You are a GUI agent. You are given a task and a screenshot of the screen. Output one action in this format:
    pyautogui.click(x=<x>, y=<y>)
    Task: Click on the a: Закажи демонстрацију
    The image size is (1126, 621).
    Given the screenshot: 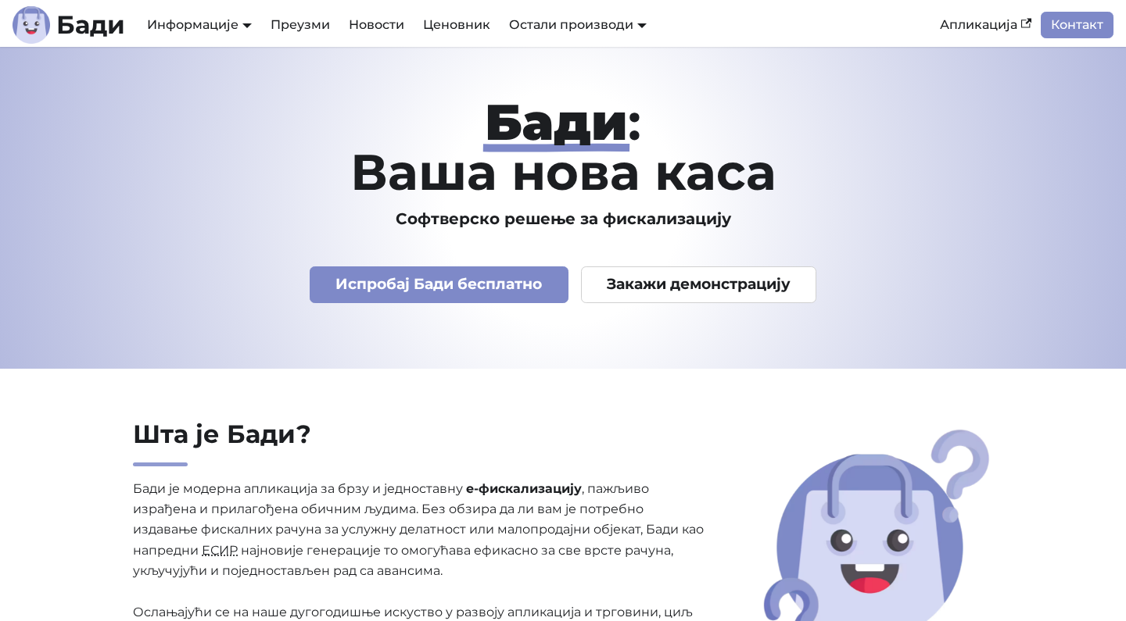 What is the action you would take?
    pyautogui.click(x=699, y=285)
    